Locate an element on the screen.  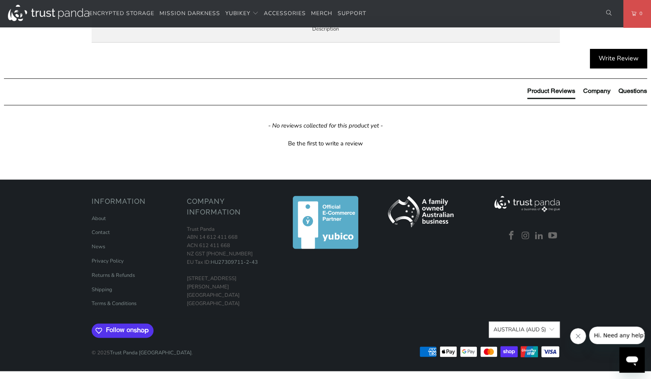
span: 0 is located at coordinates (640, 13).